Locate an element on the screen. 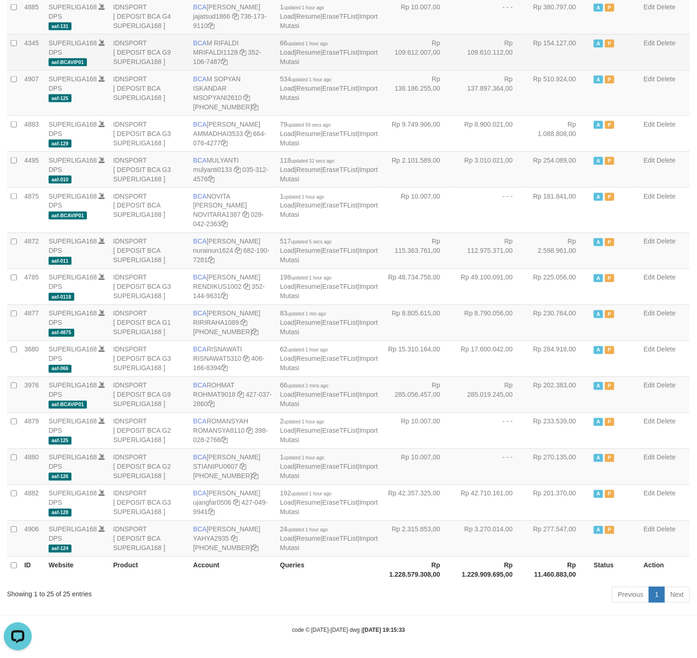 This screenshot has height=658, width=697. a: Copy ujangfar0506 to clipboard is located at coordinates (236, 503).